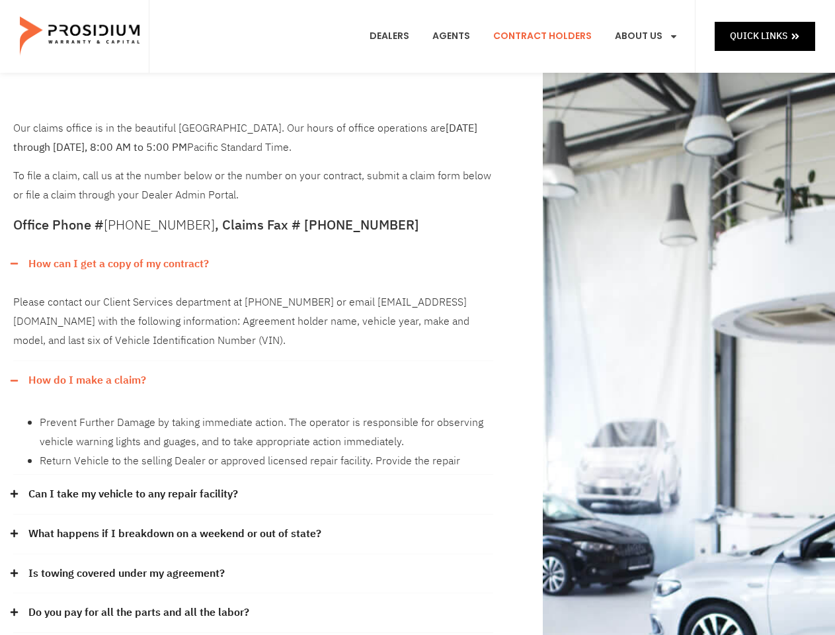  I want to click on div: Do you pay for all the parts and all the labor?, so click(253, 613).